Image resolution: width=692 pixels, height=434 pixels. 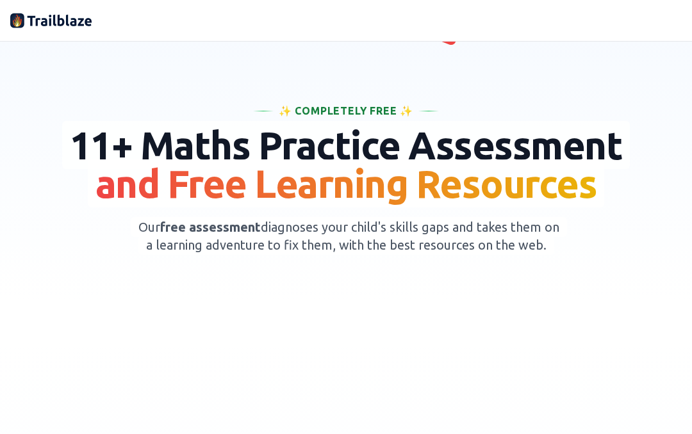 What do you see at coordinates (51, 20) in the screenshot?
I see `img: Trailblaze` at bounding box center [51, 20].